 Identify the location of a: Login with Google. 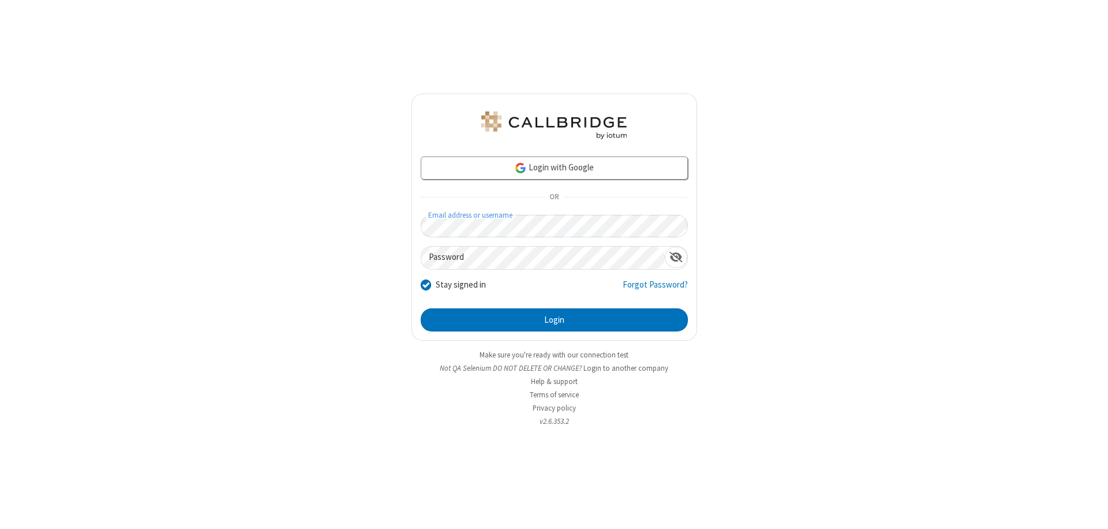
(554, 168).